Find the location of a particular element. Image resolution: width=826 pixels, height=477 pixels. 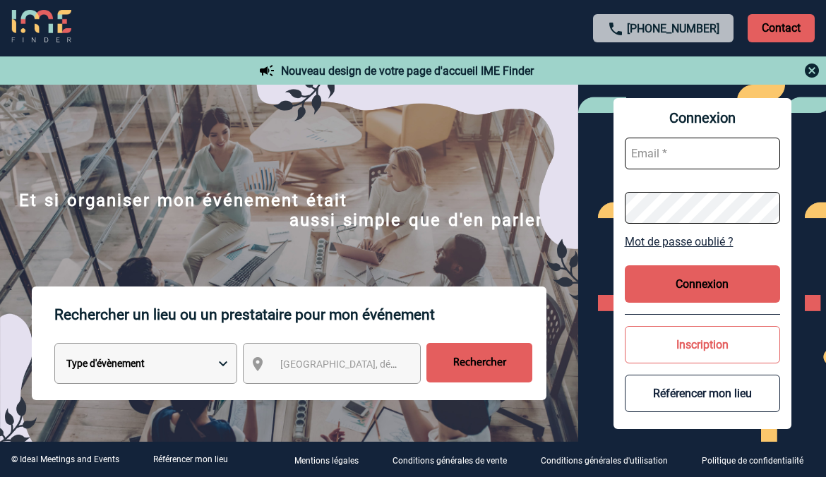

p: Conditions générales d'utilisation is located at coordinates (604, 461).